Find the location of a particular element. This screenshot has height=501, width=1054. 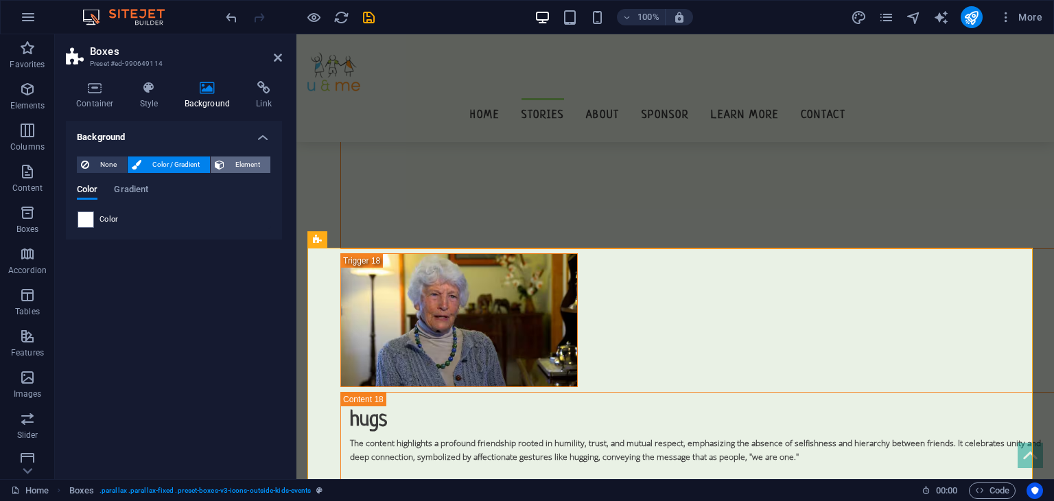

span: 00 00 is located at coordinates (947, 491).